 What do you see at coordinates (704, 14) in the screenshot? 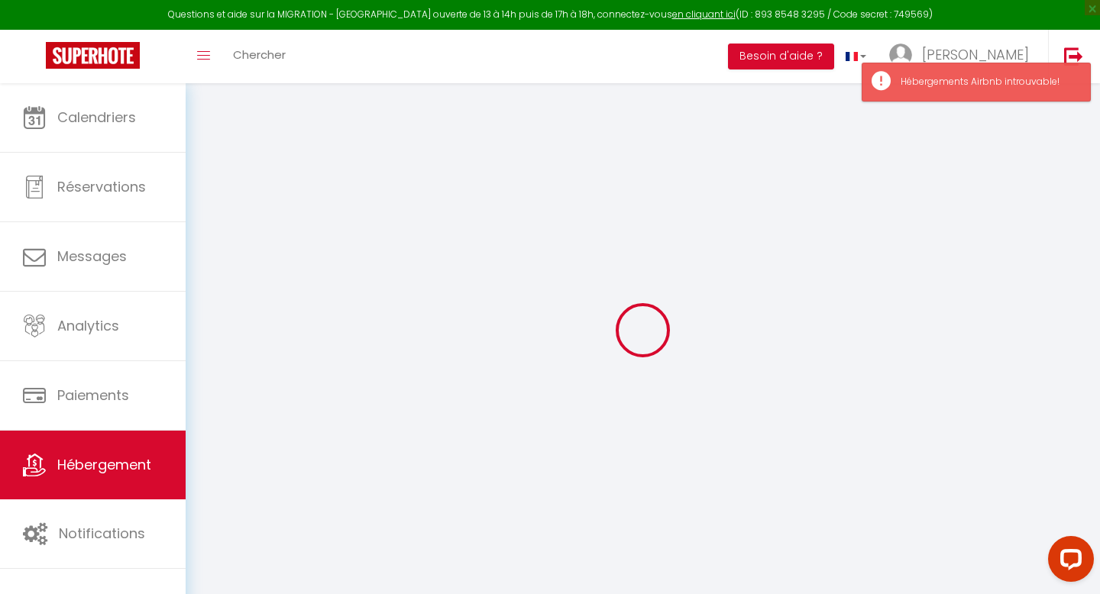
I see `a: en cliquant ici` at bounding box center [704, 14].